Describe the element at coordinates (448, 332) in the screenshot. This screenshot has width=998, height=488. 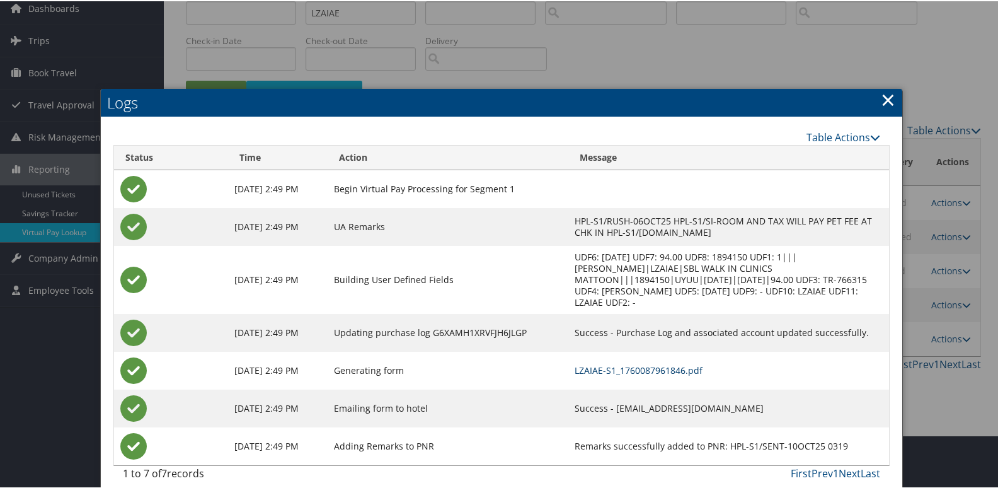
I see `td: Updating purchase log G6XAMH1XRVFJH6JLGP` at that location.